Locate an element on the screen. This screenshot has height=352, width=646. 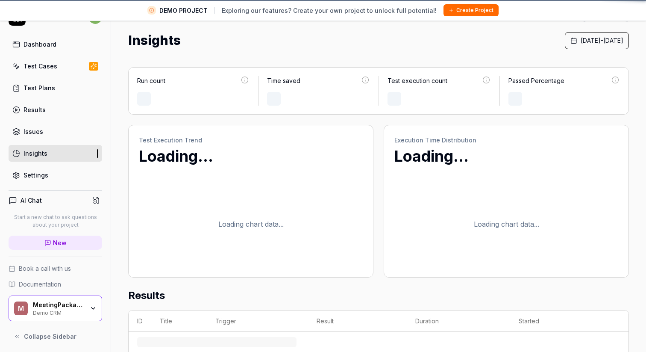
span: DEMO PROJECT is located at coordinates (183, 10).